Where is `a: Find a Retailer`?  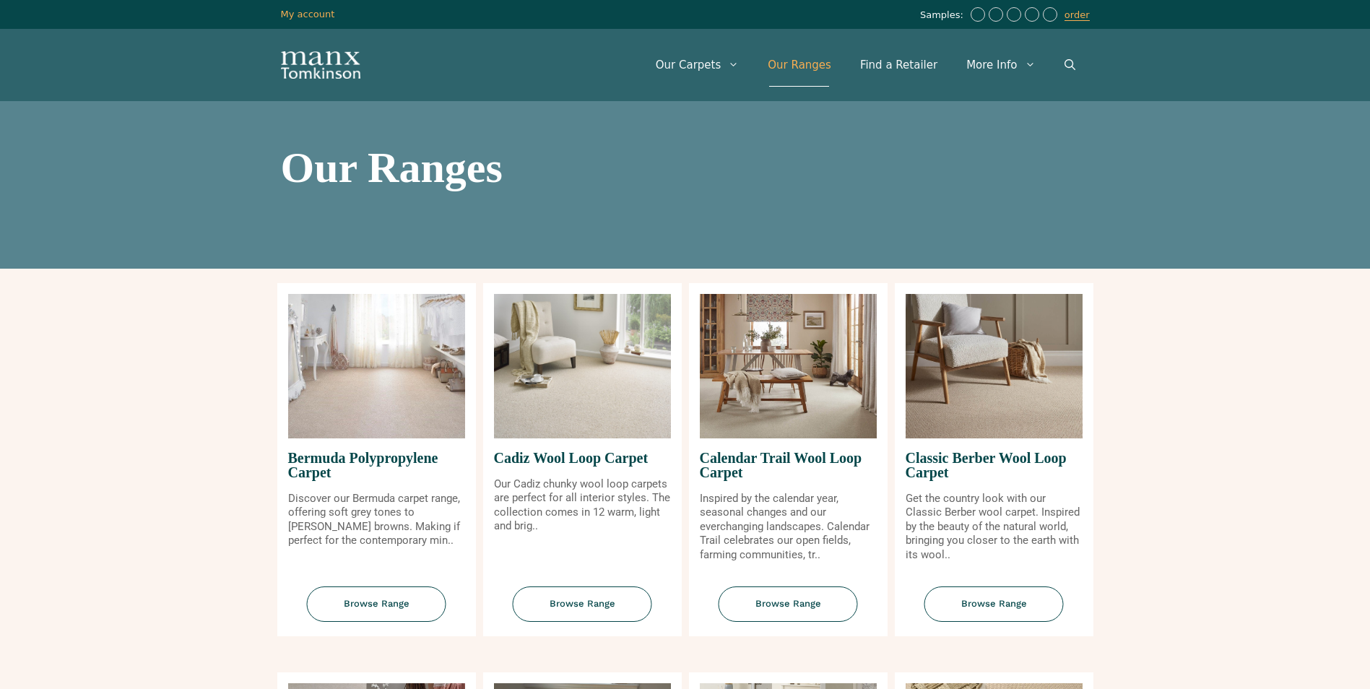
a: Find a Retailer is located at coordinates (899, 65).